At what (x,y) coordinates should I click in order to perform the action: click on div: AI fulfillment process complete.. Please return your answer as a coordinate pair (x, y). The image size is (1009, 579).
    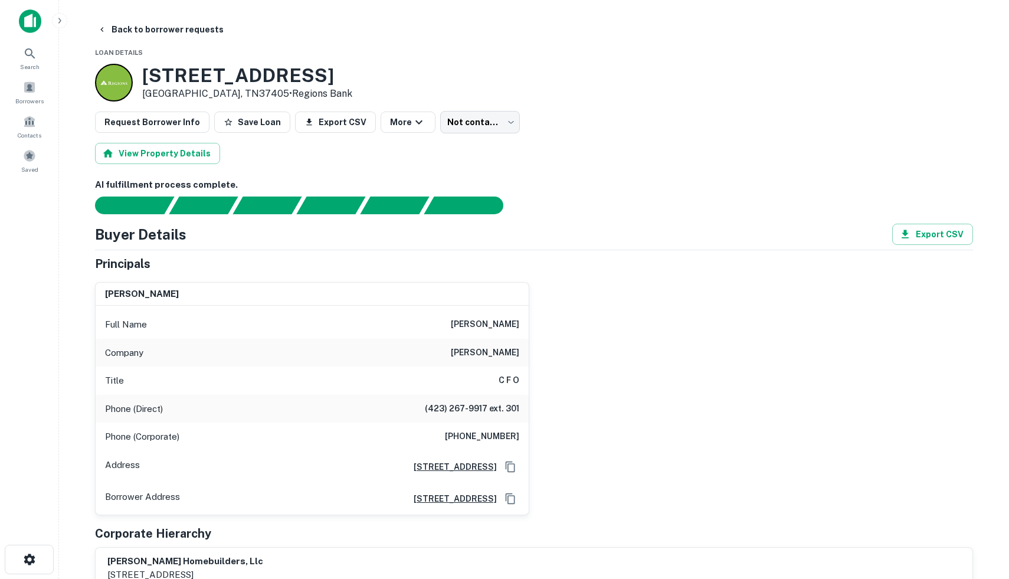
    Looking at the image, I should click on (471, 205).